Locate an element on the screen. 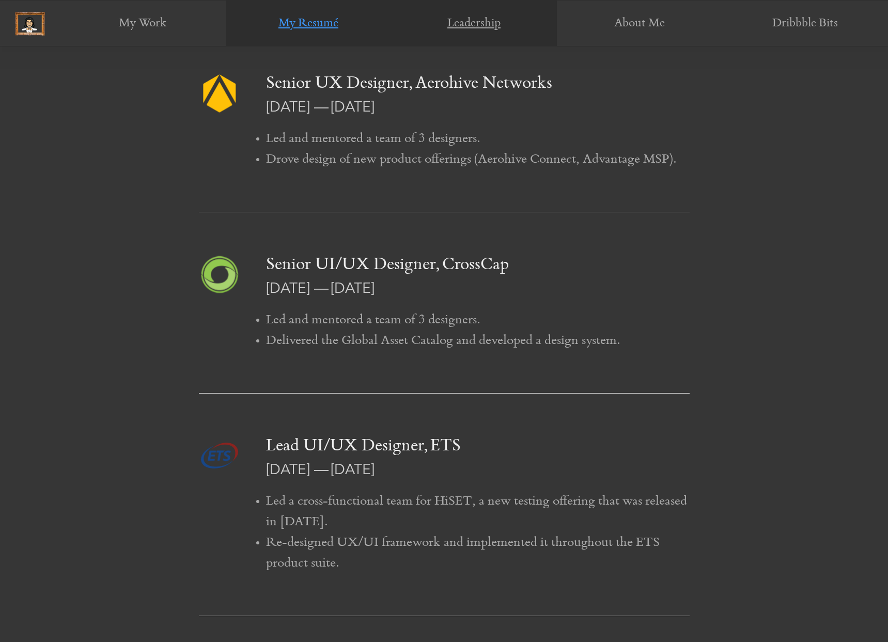 This screenshot has height=642, width=888. li: Re-designed UX/UI framework and implemented it throughout the ETS product suite. is located at coordinates (478, 554).